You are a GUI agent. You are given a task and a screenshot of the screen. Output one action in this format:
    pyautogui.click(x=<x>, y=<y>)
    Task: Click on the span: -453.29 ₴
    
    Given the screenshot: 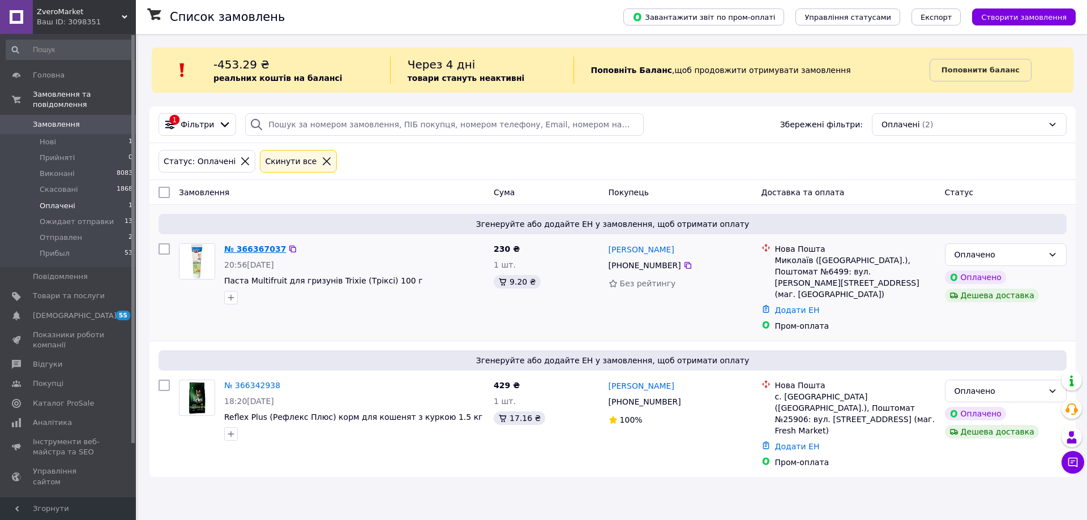 What is the action you would take?
    pyautogui.click(x=241, y=65)
    